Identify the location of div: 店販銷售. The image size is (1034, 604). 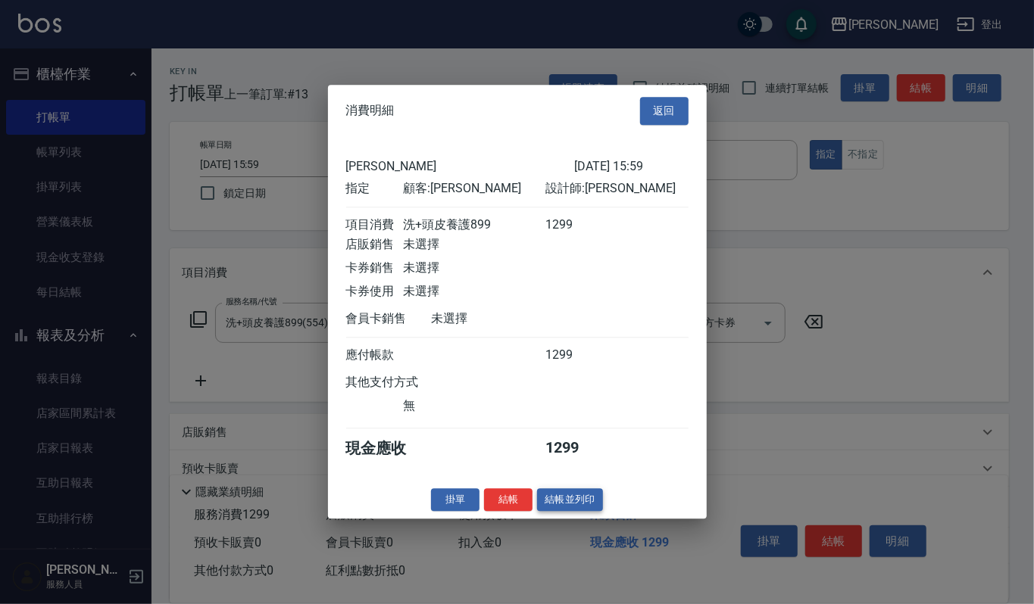
(374, 245).